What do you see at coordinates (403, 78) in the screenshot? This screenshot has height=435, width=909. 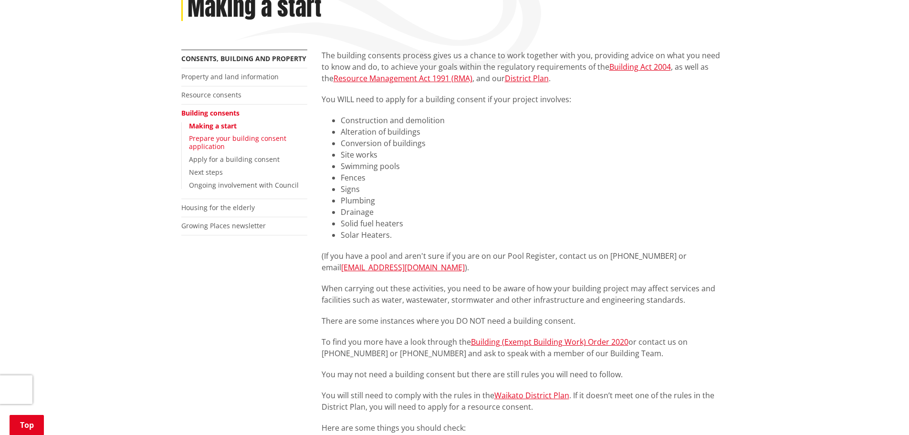 I see `a: Resource Management Act 1991 (RMA)` at bounding box center [403, 78].